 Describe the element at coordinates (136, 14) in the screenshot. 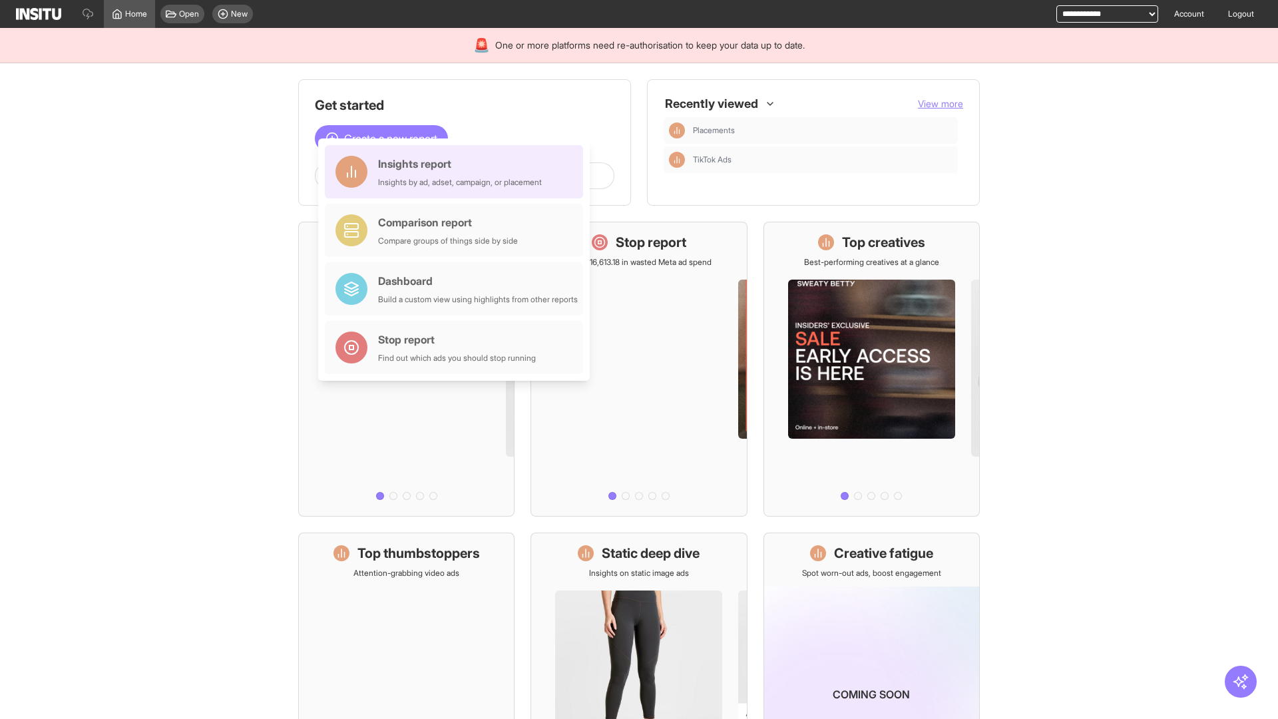

I see `span: Home` at that location.